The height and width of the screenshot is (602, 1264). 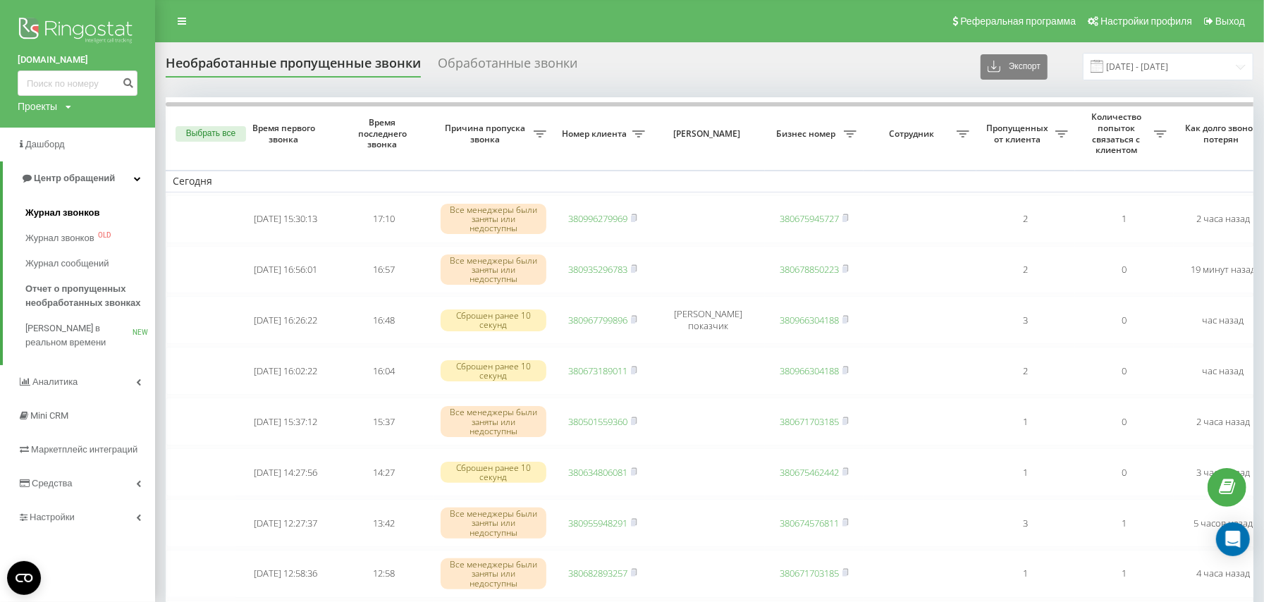 I want to click on span: Настройки профиля, so click(x=1146, y=21).